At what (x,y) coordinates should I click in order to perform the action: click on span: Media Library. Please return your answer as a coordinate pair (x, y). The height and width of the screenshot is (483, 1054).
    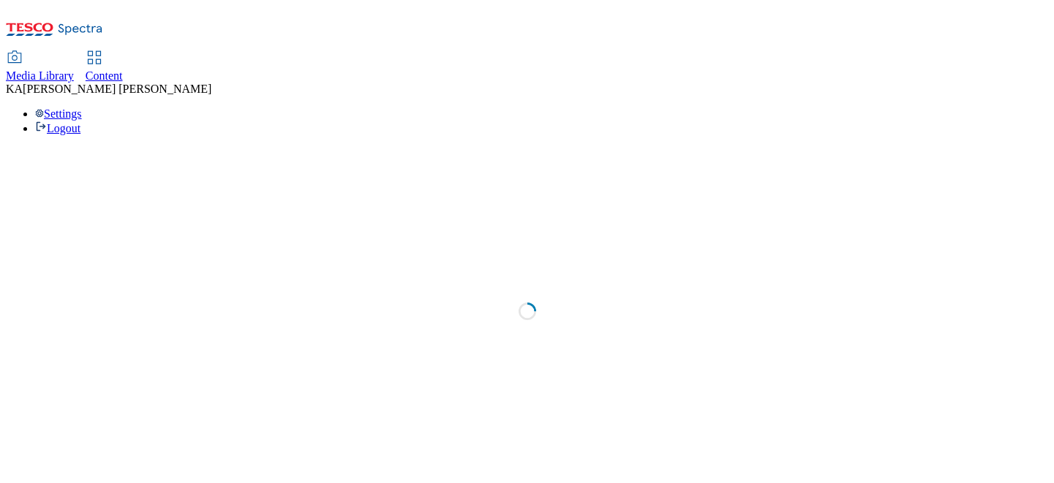
    Looking at the image, I should click on (39, 75).